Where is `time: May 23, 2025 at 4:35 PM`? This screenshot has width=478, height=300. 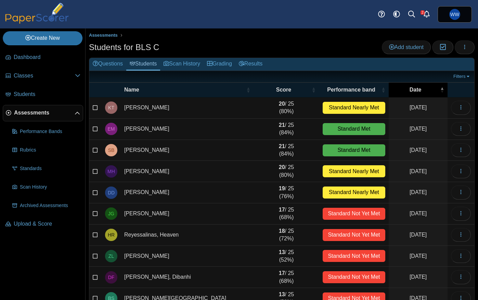
time: May 23, 2025 at 4:35 PM is located at coordinates (418, 276).